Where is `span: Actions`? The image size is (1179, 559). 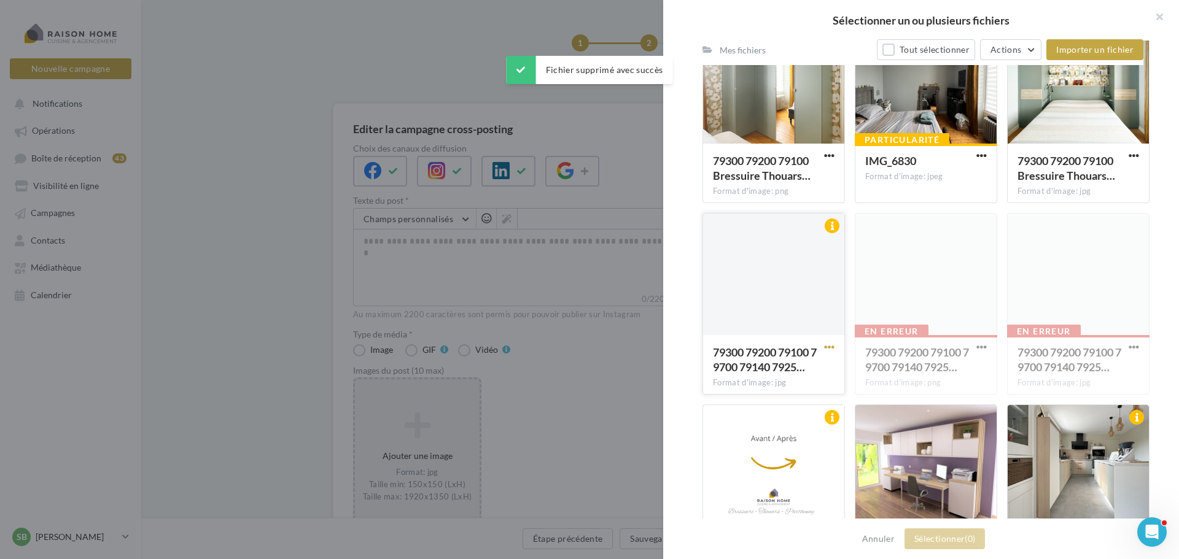 span: Actions is located at coordinates (1006, 49).